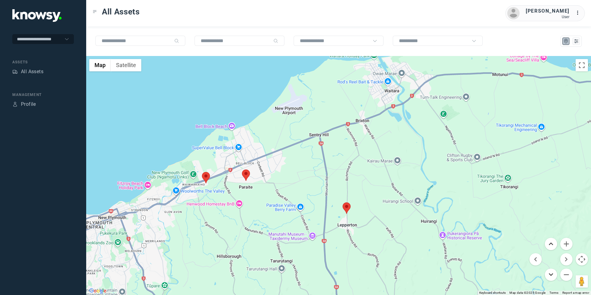 The width and height of the screenshot is (591, 295). I want to click on span: All Assets, so click(121, 12).